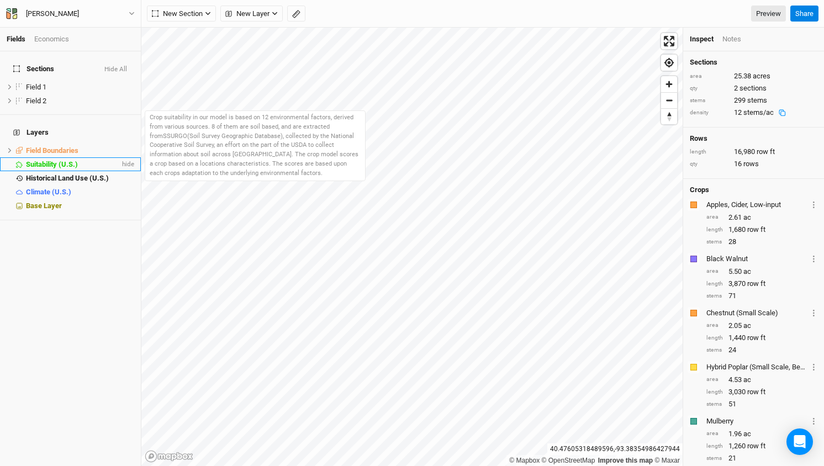 The width and height of the screenshot is (824, 466). Describe the element at coordinates (761, 404) in the screenshot. I see `div: 51` at that location.